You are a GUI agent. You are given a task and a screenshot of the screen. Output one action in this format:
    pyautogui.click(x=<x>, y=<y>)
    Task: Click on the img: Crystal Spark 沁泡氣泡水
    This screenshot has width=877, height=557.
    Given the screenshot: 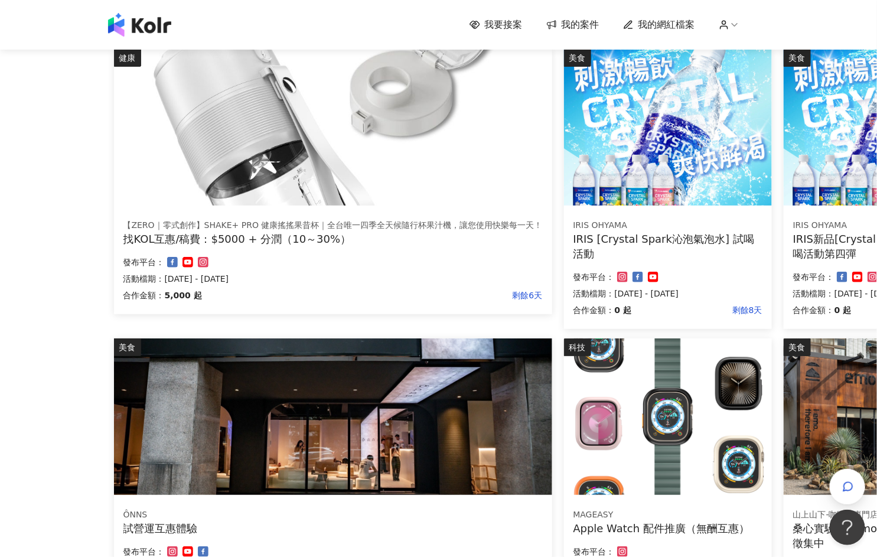 What is the action you would take?
    pyautogui.click(x=668, y=127)
    